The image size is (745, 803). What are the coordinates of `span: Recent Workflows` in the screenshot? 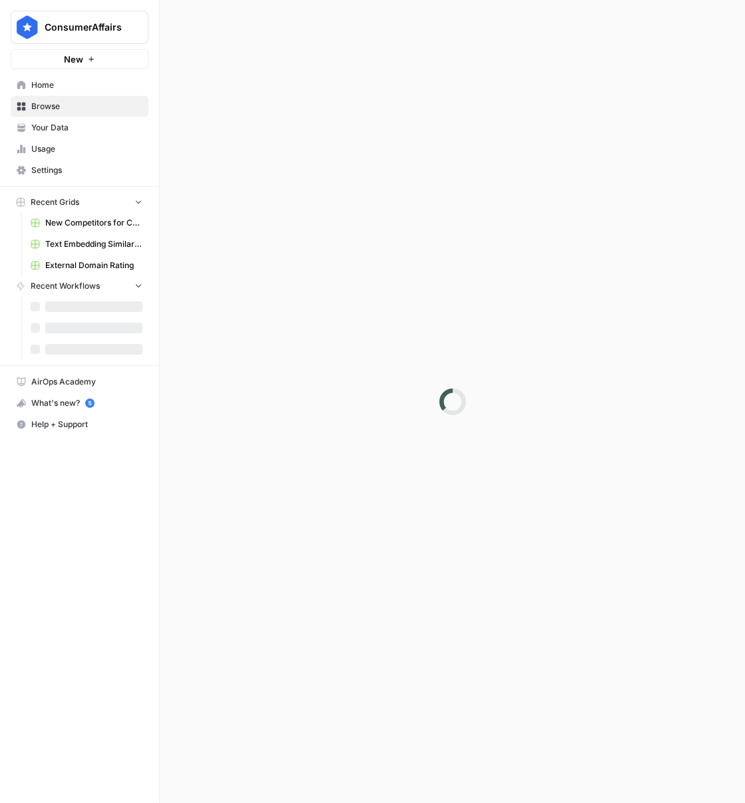 It's located at (65, 286).